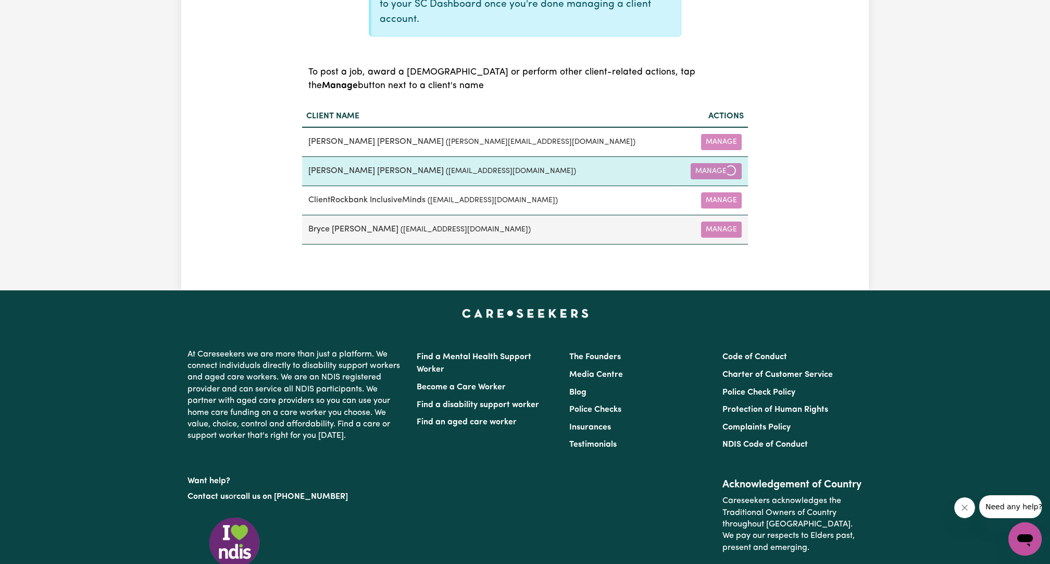  What do you see at coordinates (792, 484) in the screenshot?
I see `h2: Acknowledgement of Country` at bounding box center [792, 484].